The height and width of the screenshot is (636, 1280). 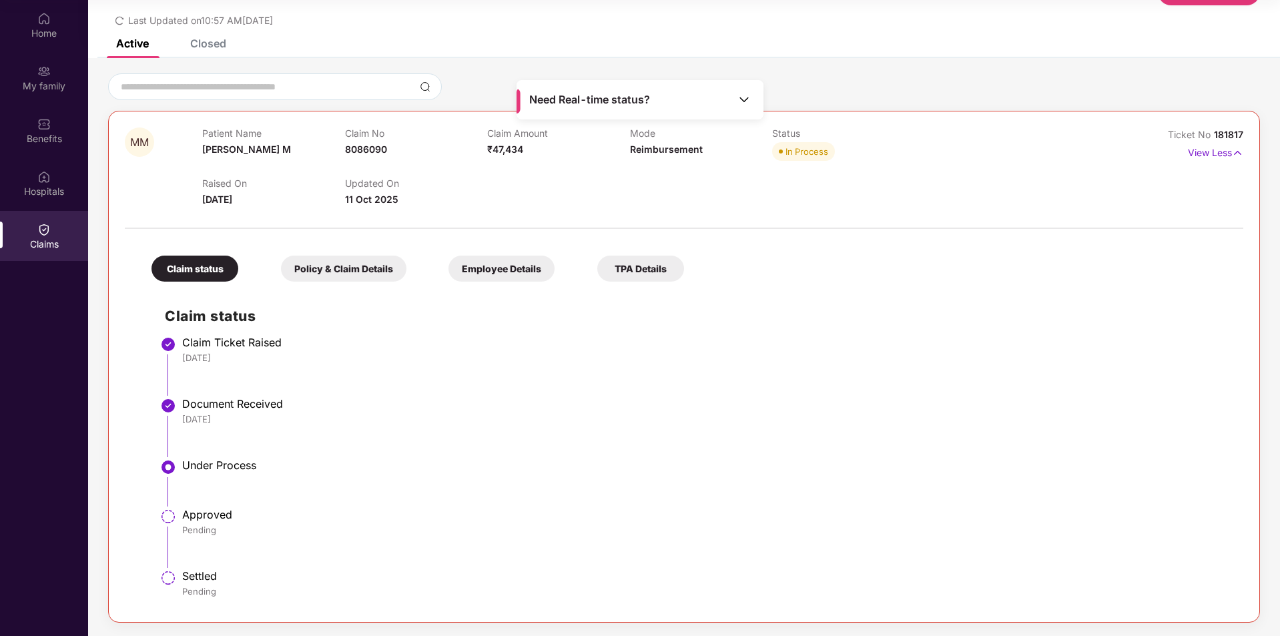 What do you see at coordinates (195, 268) in the screenshot?
I see `div: Claim status` at bounding box center [195, 268].